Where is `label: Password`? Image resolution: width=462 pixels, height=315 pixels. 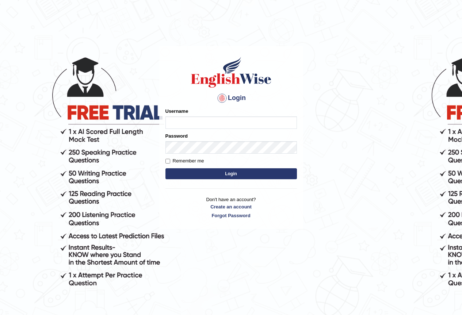 label: Password is located at coordinates (176, 136).